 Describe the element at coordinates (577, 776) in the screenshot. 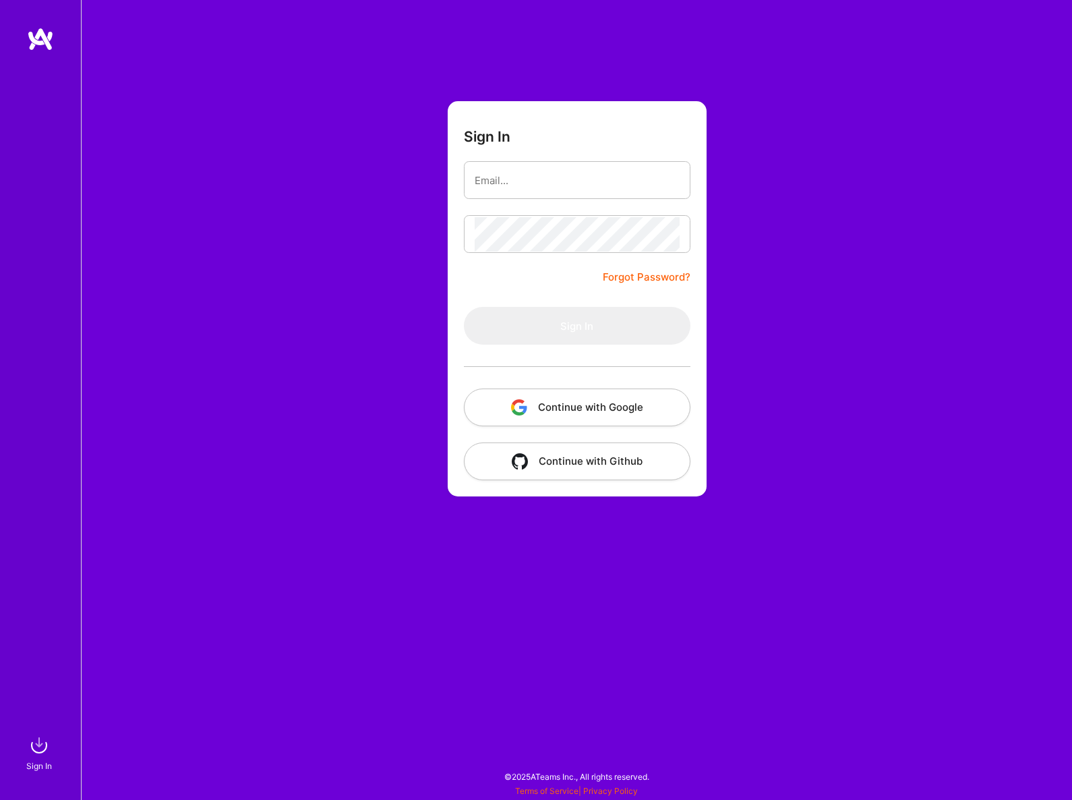

I see `div: © 2025 ATeams Inc., All rights reserved.` at that location.